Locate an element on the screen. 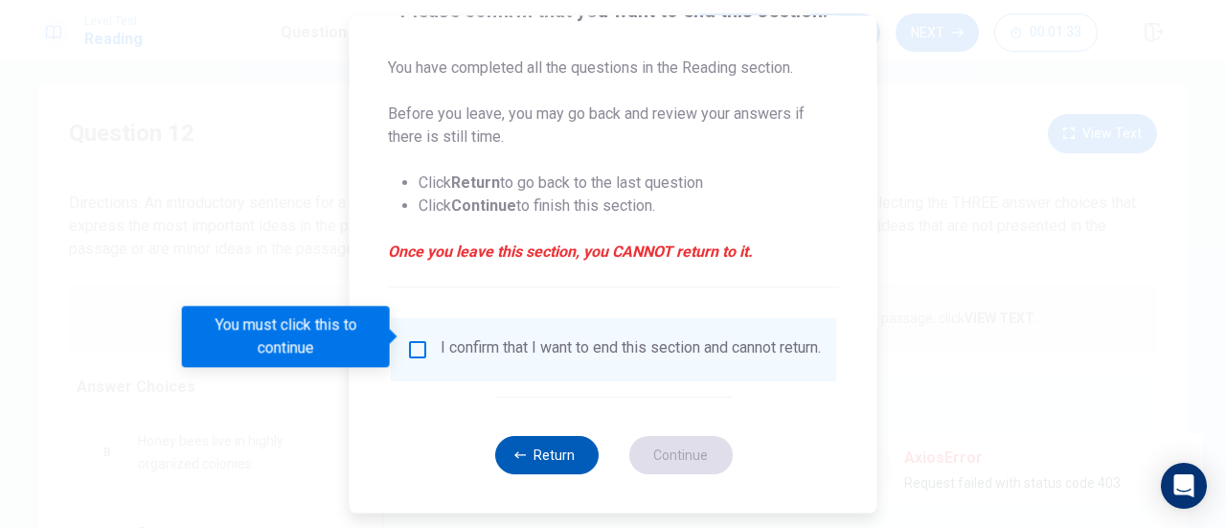 The image size is (1226, 528). div: Open Intercom Messenger is located at coordinates (1183, 485).